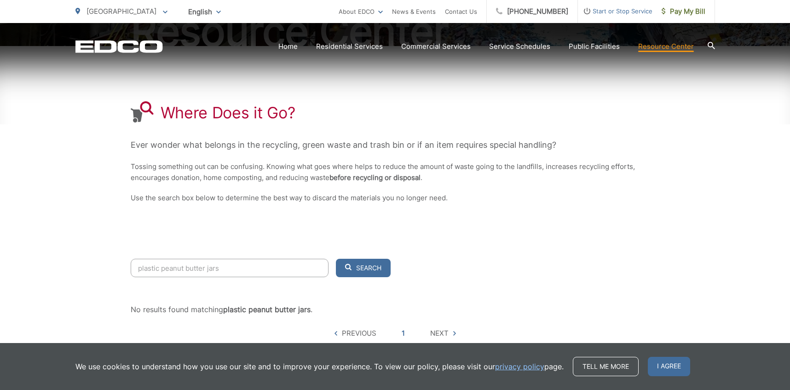 Image resolution: width=790 pixels, height=390 pixels. Describe the element at coordinates (594, 46) in the screenshot. I see `a: Public Facilities` at that location.